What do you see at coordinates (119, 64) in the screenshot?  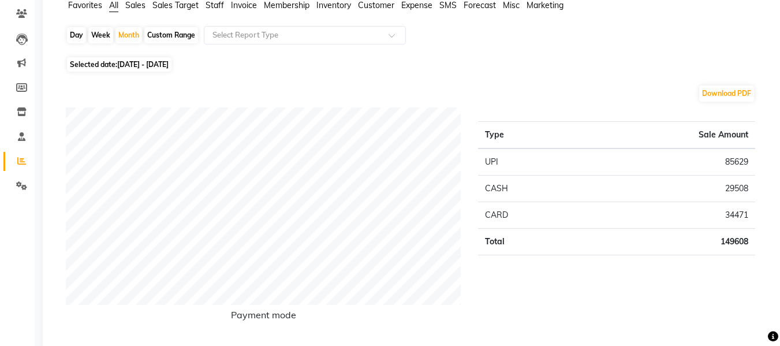 I see `span: Selected date:` at bounding box center [119, 64].